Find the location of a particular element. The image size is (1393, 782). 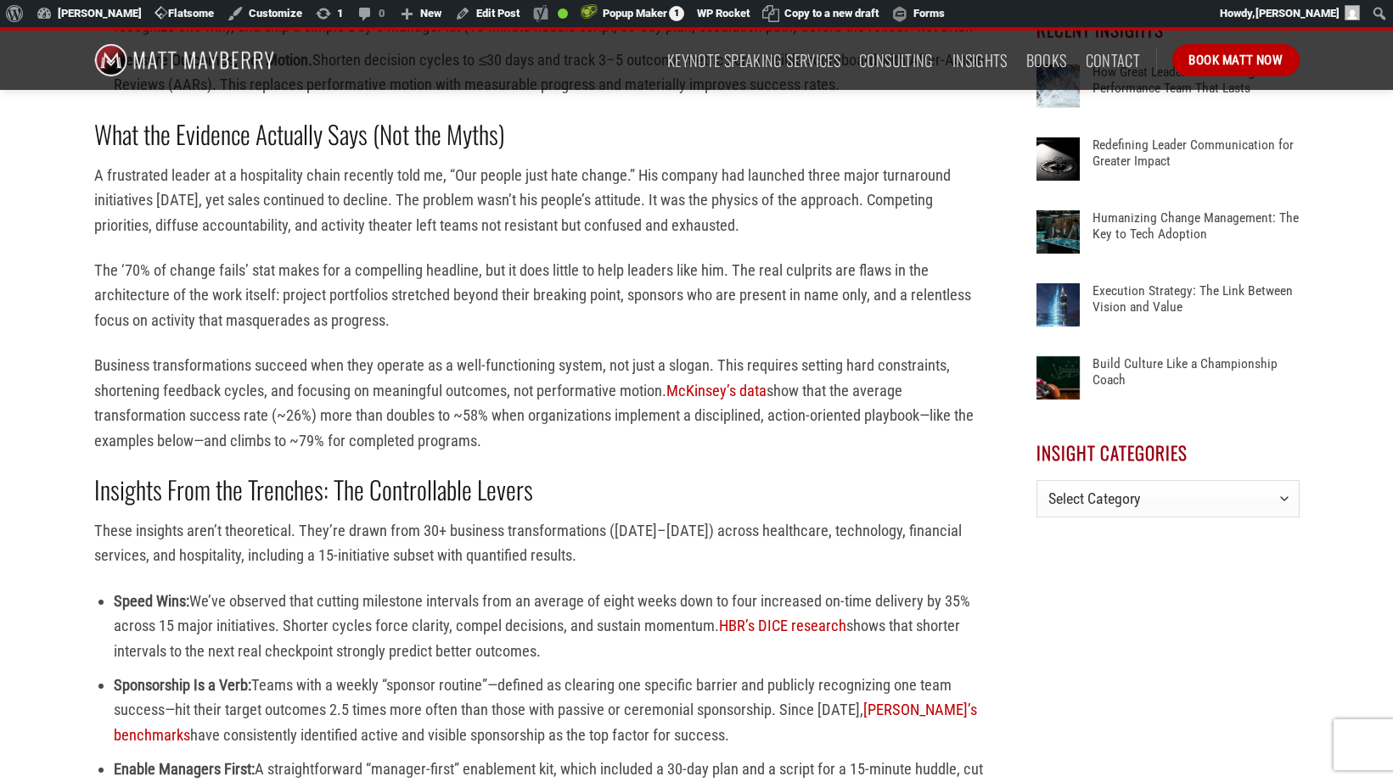

span: Insight Categories is located at coordinates (1112, 452).